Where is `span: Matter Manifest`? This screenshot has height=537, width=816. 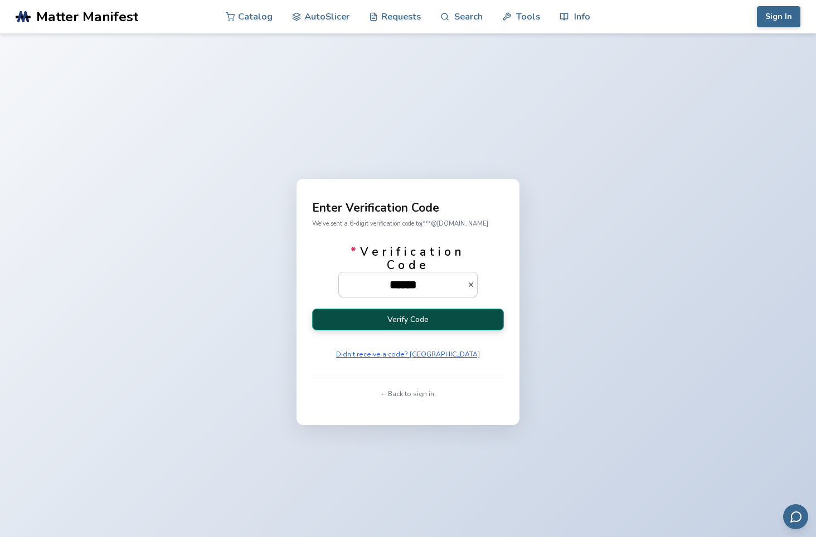
span: Matter Manifest is located at coordinates (87, 17).